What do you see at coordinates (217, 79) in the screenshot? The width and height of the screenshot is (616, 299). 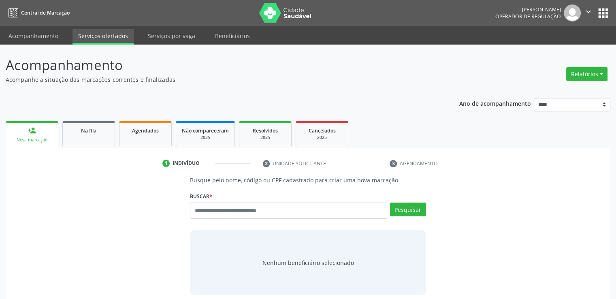 I see `p: Acompanhe a situação das marcações correntes e finalizadas` at bounding box center [217, 79].